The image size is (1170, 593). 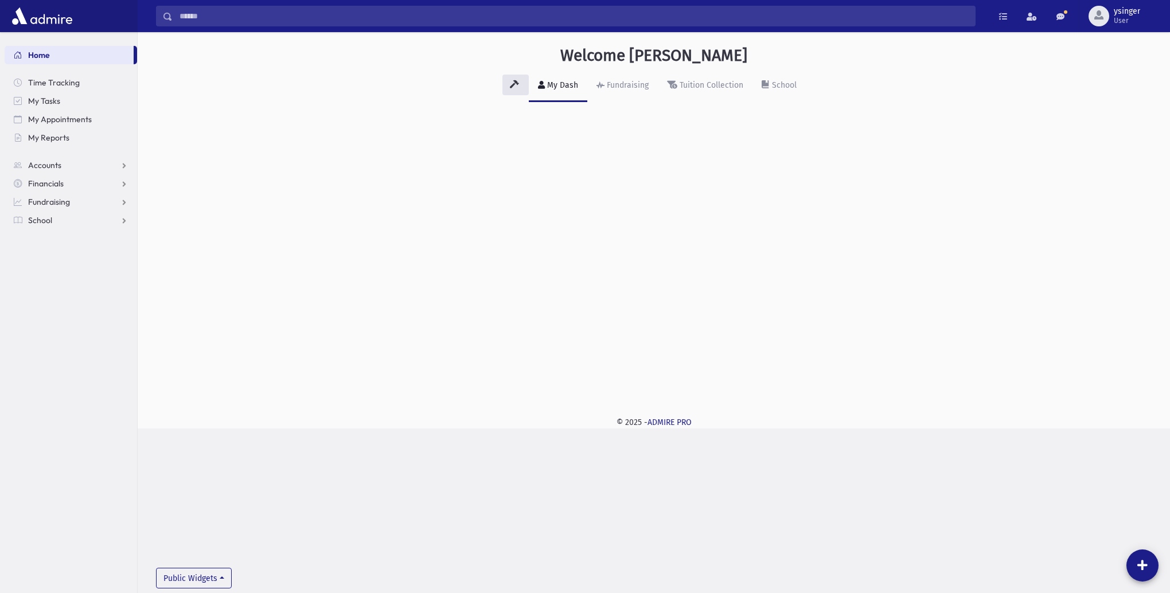 What do you see at coordinates (561, 85) in the screenshot?
I see `div: My Dash` at bounding box center [561, 85].